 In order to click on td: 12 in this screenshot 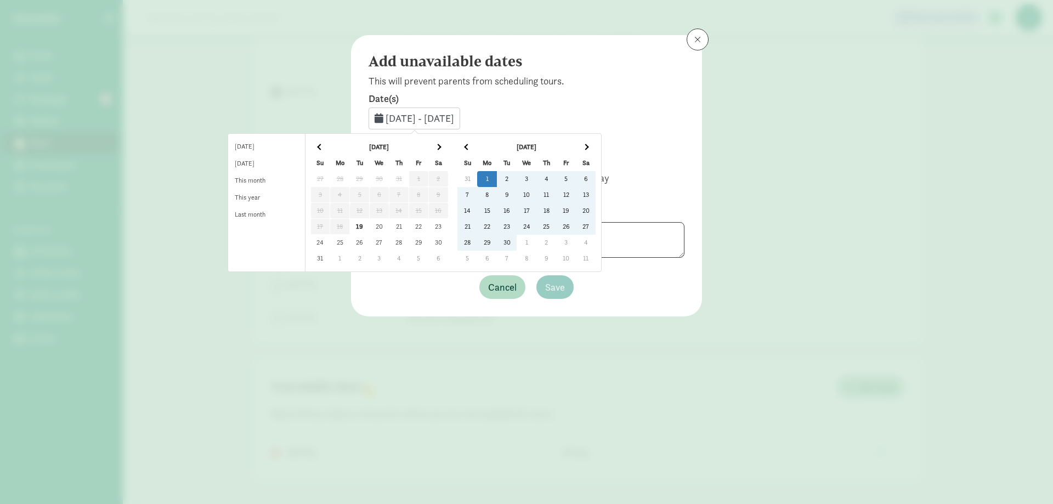, I will do `click(566, 195)`.